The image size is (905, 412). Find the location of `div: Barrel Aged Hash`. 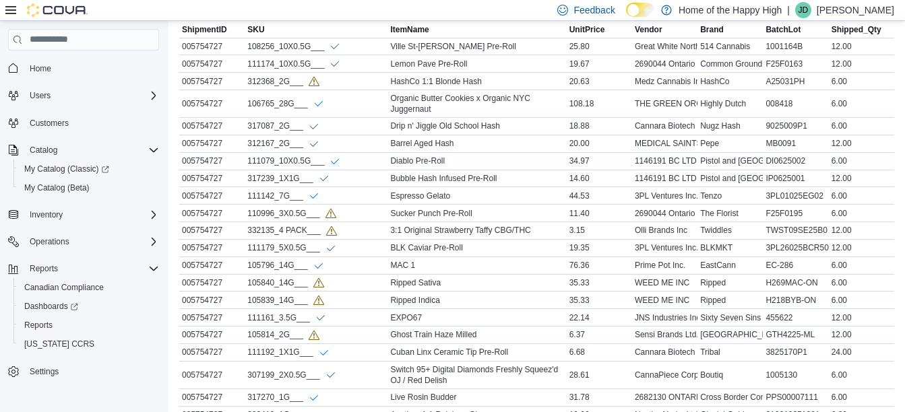

div: Barrel Aged Hash is located at coordinates (476, 144).